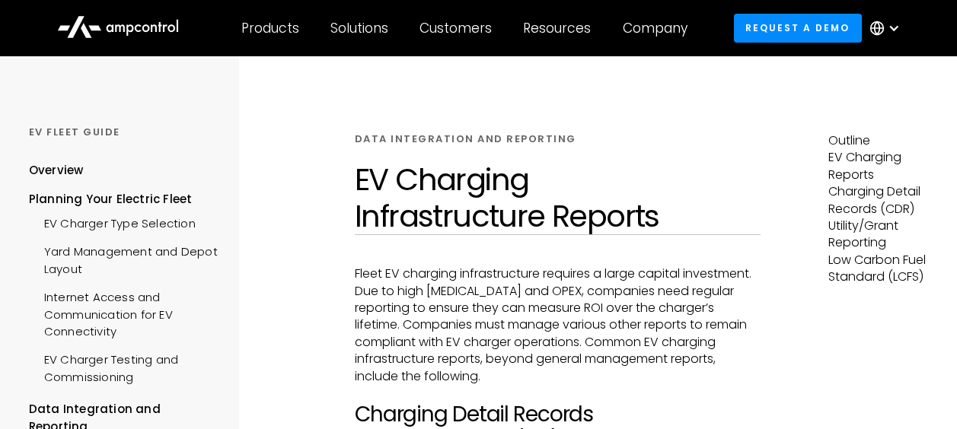  Describe the element at coordinates (878, 200) in the screenshot. I see `p: Charging Detail Records (CDR)` at that location.